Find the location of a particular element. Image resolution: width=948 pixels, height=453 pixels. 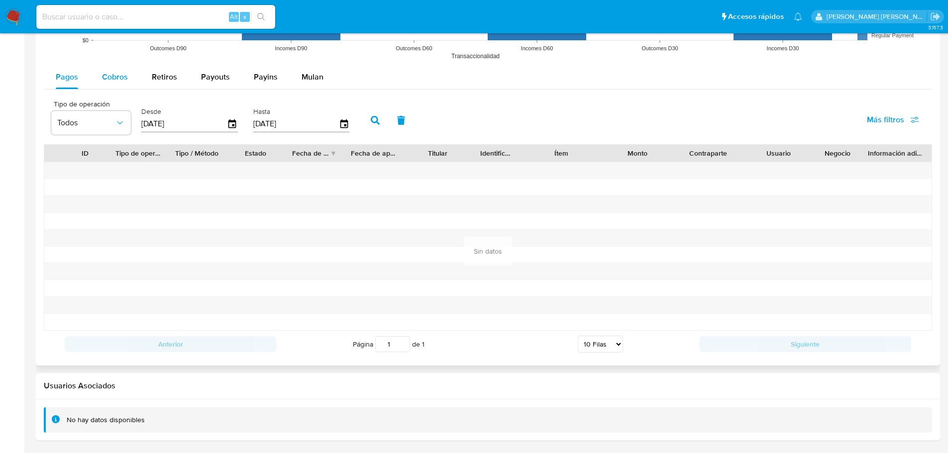

a: Notificaciones is located at coordinates (798, 16).